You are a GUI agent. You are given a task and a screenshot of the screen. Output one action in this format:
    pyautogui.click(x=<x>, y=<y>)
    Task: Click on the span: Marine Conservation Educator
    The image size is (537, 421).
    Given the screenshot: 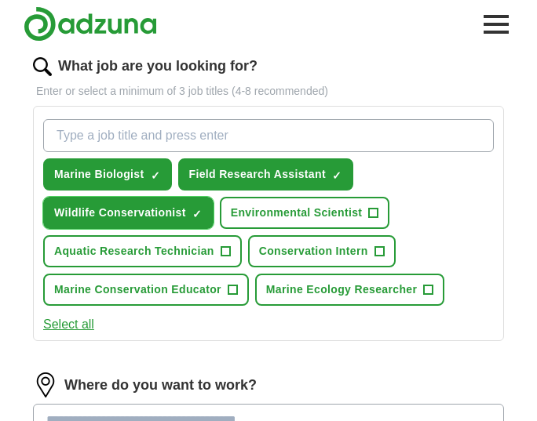 What is the action you would take?
    pyautogui.click(x=137, y=289)
    